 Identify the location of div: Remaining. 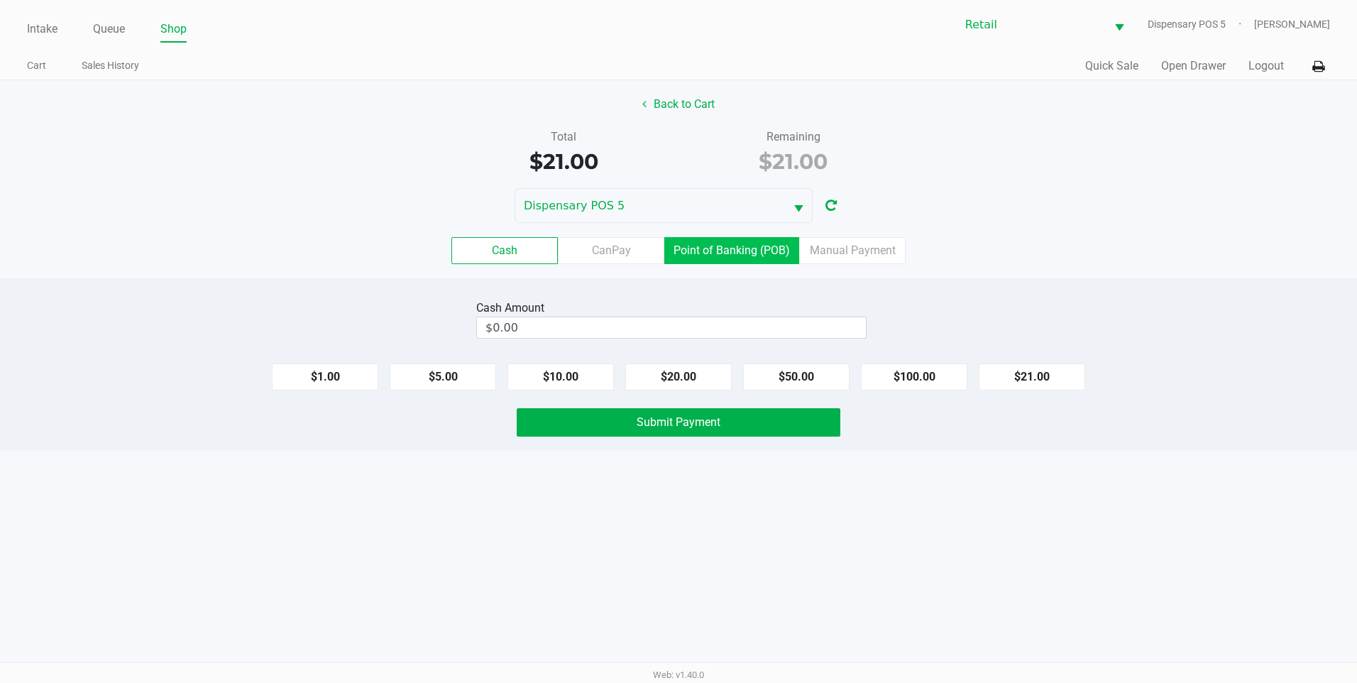
(793, 137).